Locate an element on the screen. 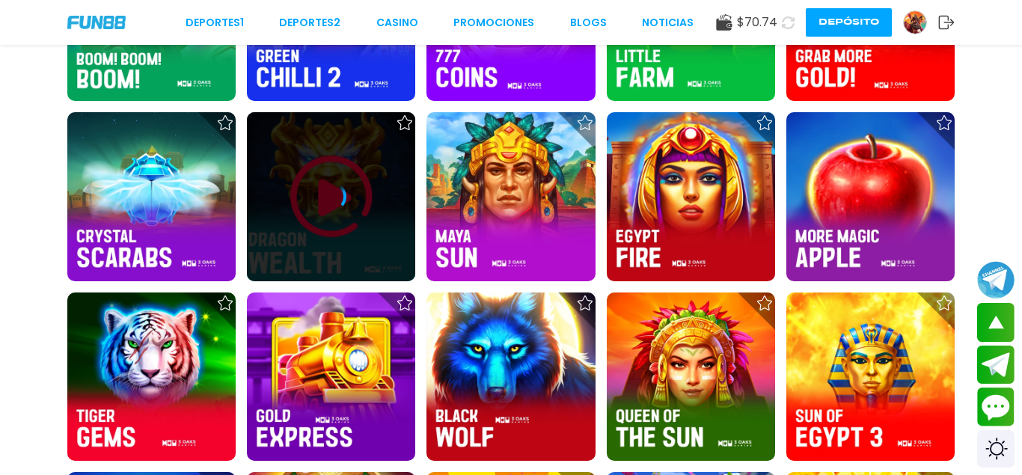 Image resolution: width=1022 pixels, height=475 pixels. img: More Magic Apple is located at coordinates (870, 196).